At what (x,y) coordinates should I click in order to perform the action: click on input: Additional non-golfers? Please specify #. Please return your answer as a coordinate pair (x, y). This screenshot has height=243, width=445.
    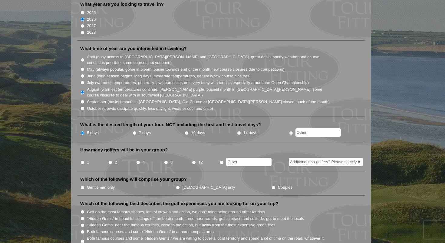
    Looking at the image, I should click on (326, 162).